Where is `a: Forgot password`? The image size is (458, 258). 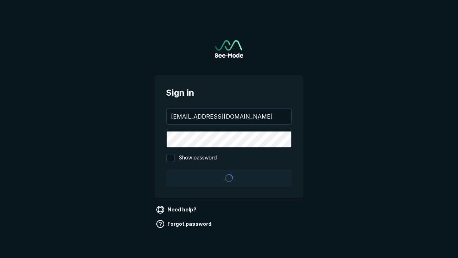 a: Forgot password is located at coordinates (184, 224).